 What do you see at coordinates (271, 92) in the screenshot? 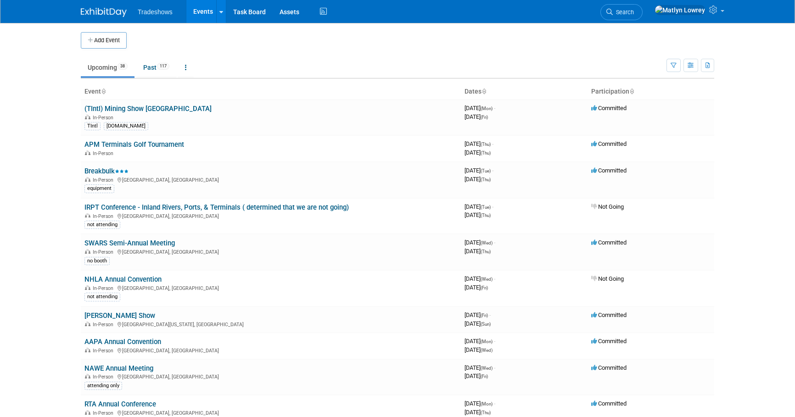
I see `th: Event` at bounding box center [271, 92].